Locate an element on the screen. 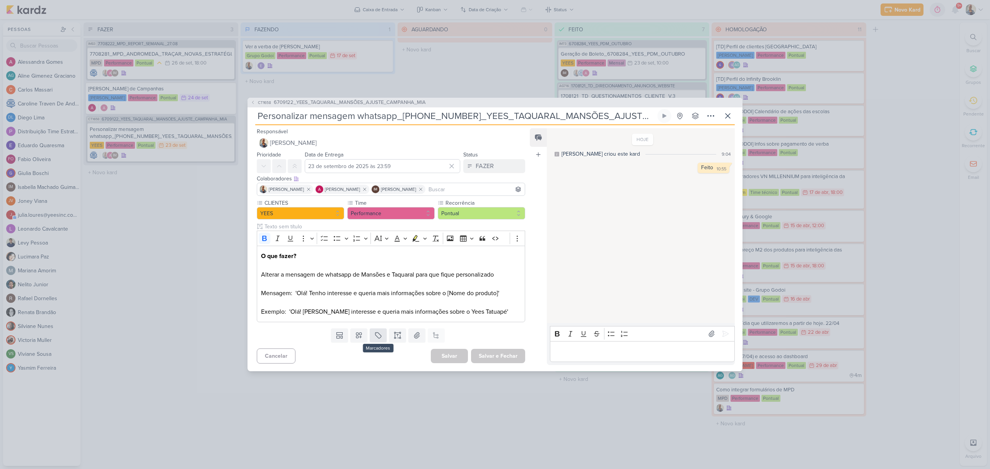 This screenshot has height=469, width=990. p: Alterar a mensagem de whatsapp de Mansões e Taquaral para que fique personalizado Mensagem: 'Olá!... is located at coordinates (391, 284).